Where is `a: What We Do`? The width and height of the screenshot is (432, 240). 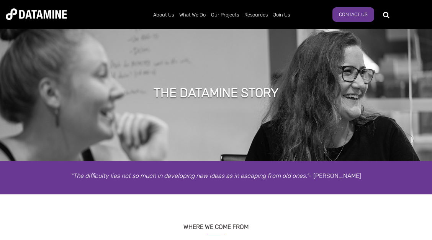 a: What We Do is located at coordinates (192, 15).